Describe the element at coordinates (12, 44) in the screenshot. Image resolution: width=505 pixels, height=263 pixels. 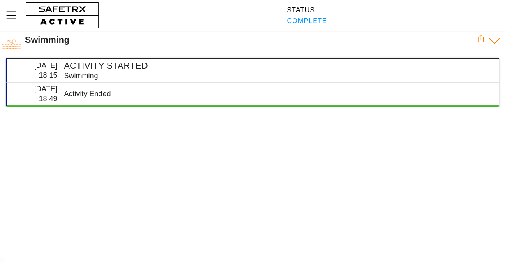
I see `img: SWIMMING.svg` at that location.